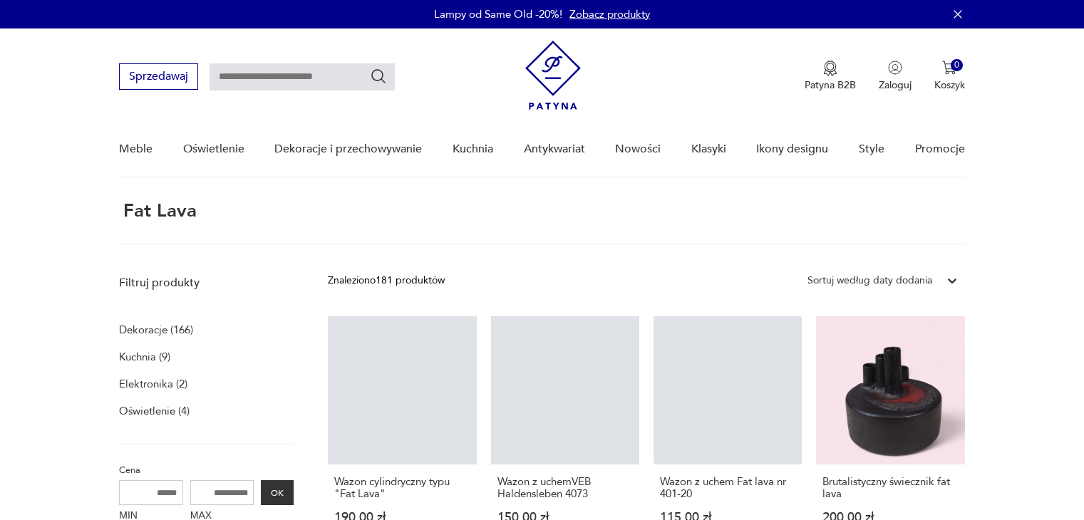 This screenshot has height=520, width=1084. Describe the element at coordinates (402, 488) in the screenshot. I see `h3: Wazon cylindryczny typu "Fat Lava"` at that location.